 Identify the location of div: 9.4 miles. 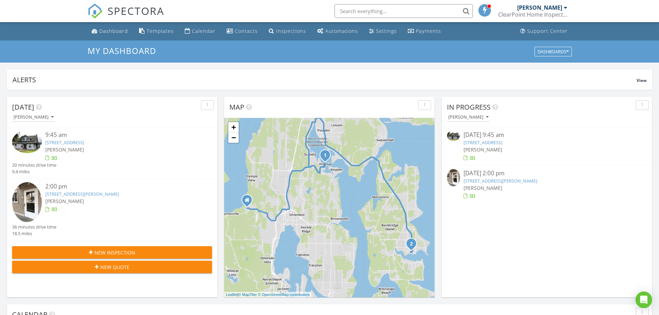
(34, 171).